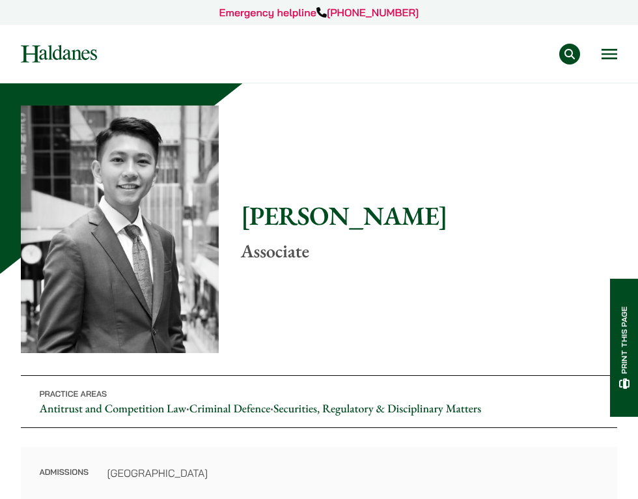 Image resolution: width=638 pixels, height=499 pixels. I want to click on span: Practice Areas, so click(73, 394).